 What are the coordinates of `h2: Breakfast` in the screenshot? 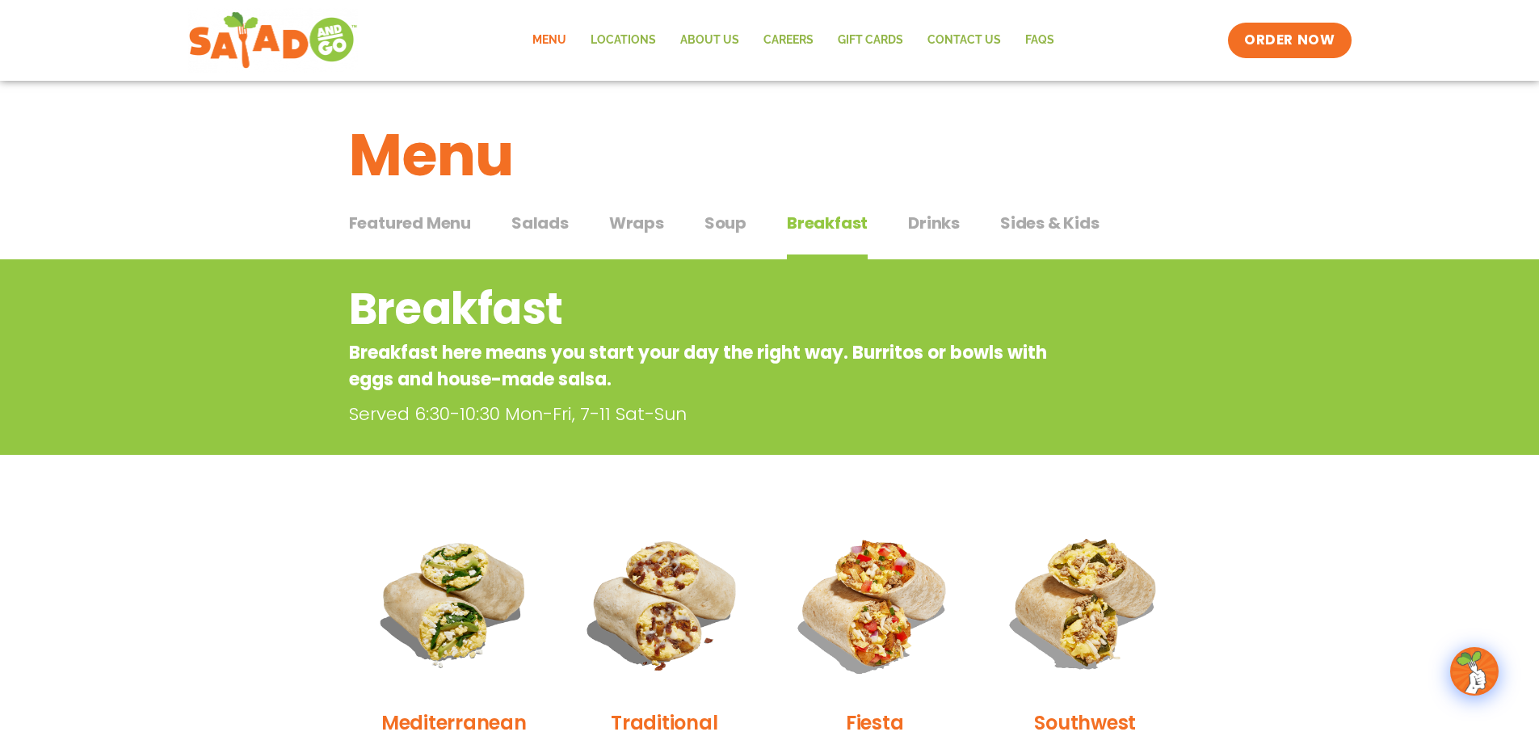 It's located at (705, 309).